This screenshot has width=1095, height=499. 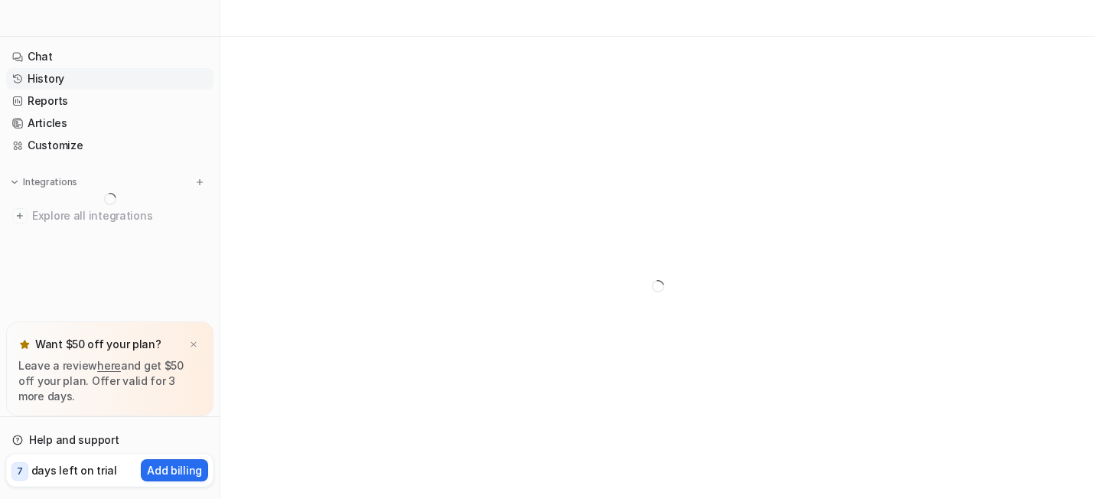 What do you see at coordinates (194, 344) in the screenshot?
I see `img: x` at bounding box center [194, 344].